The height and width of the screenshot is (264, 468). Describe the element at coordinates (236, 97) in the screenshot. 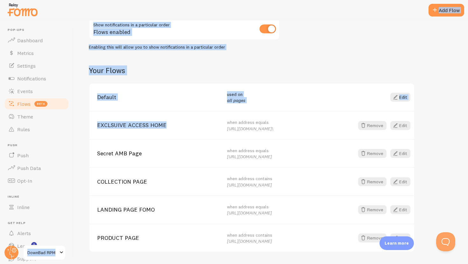

I see `span: used on` at that location.